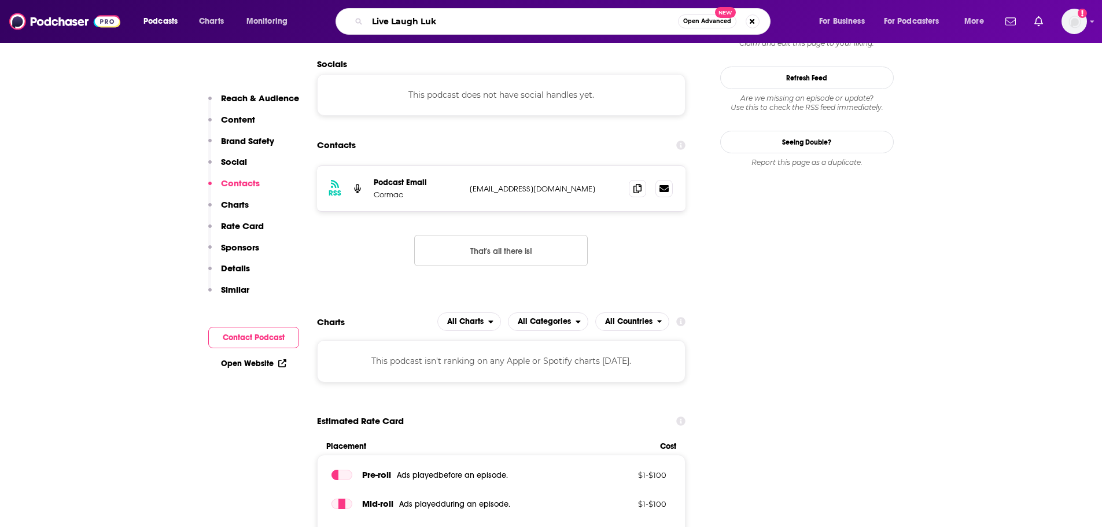 The image size is (1102, 527). What do you see at coordinates (502, 95) in the screenshot?
I see `div: This podcast does not have social handles yet.` at bounding box center [502, 95].